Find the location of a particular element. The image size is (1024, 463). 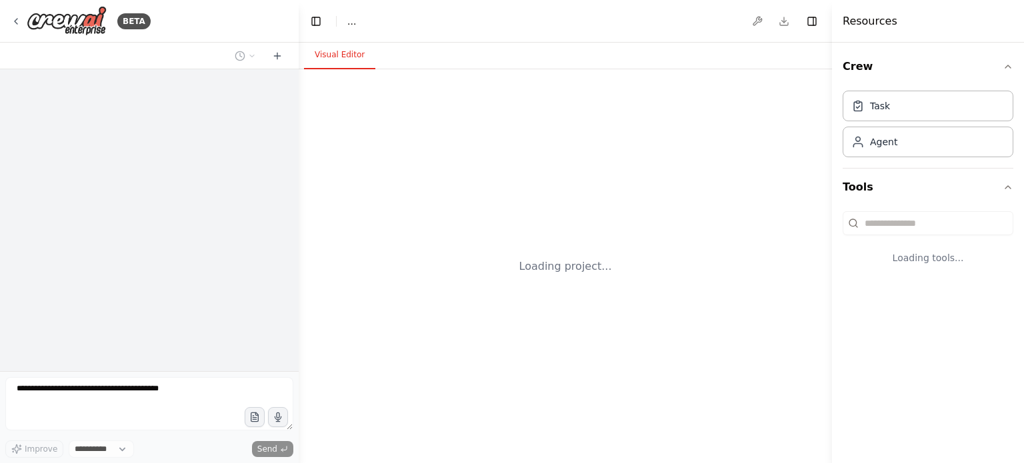

button: Send is located at coordinates (273, 449).